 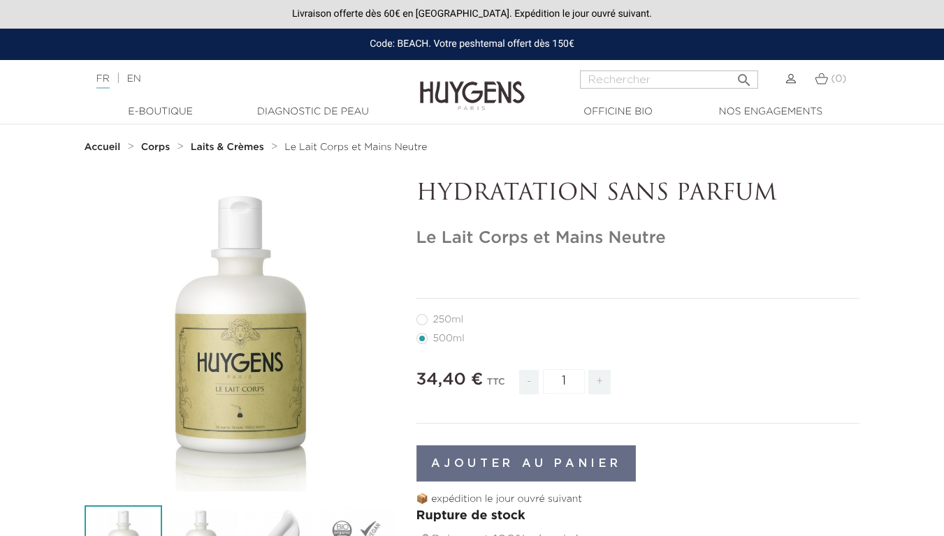 I want to click on button: Ajouter au panier, so click(x=526, y=464).